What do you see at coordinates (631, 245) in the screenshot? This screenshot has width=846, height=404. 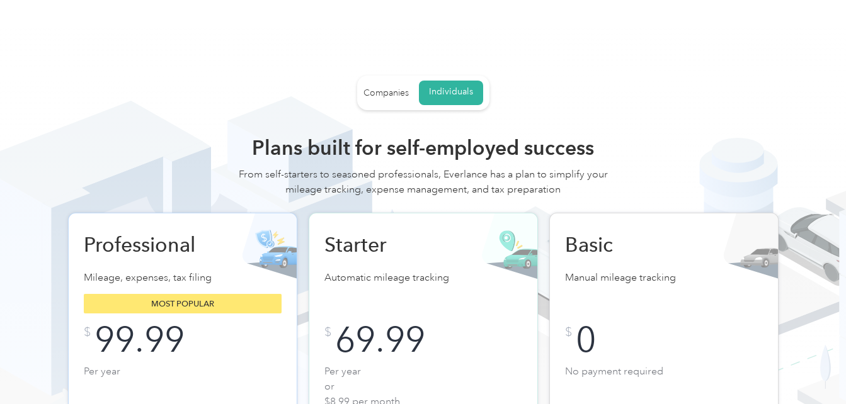 I see `h2: Basic` at bounding box center [631, 245].